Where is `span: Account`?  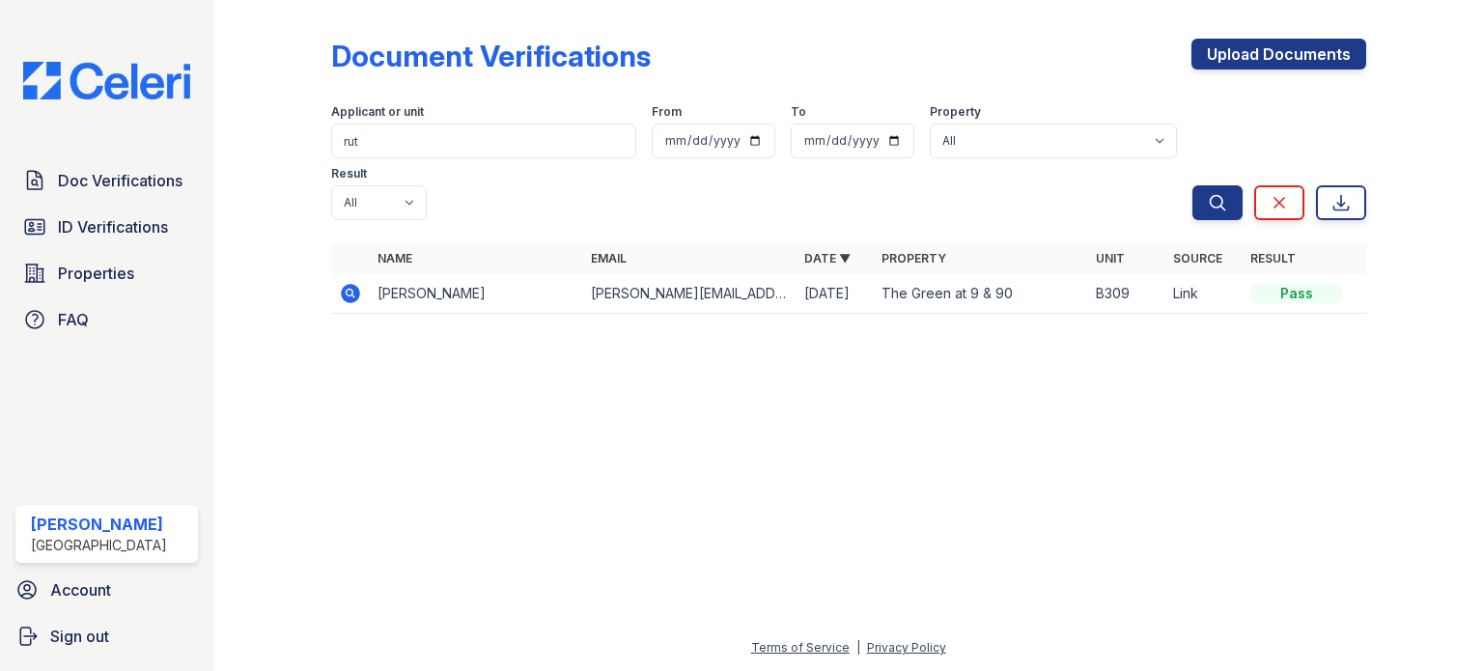
span: Account is located at coordinates (80, 590).